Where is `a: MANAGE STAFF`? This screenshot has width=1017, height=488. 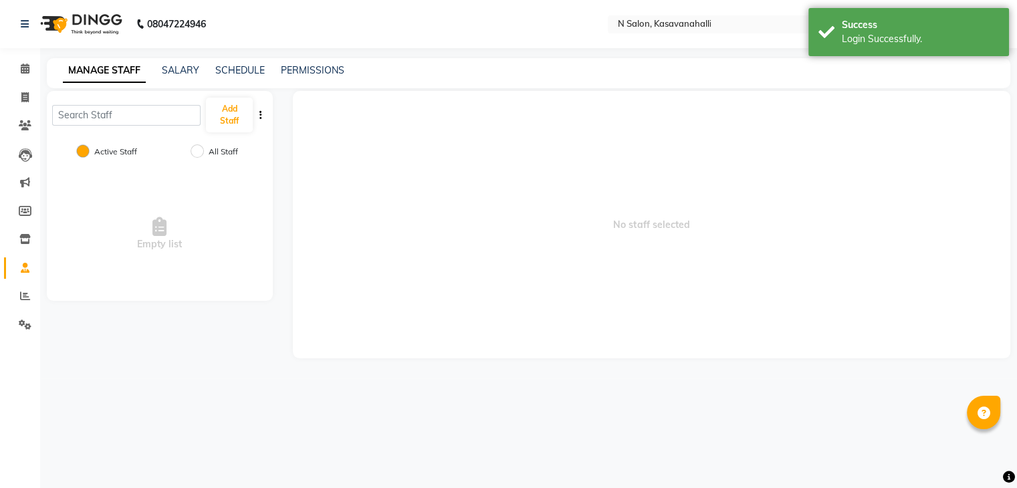
a: MANAGE STAFF is located at coordinates (104, 71).